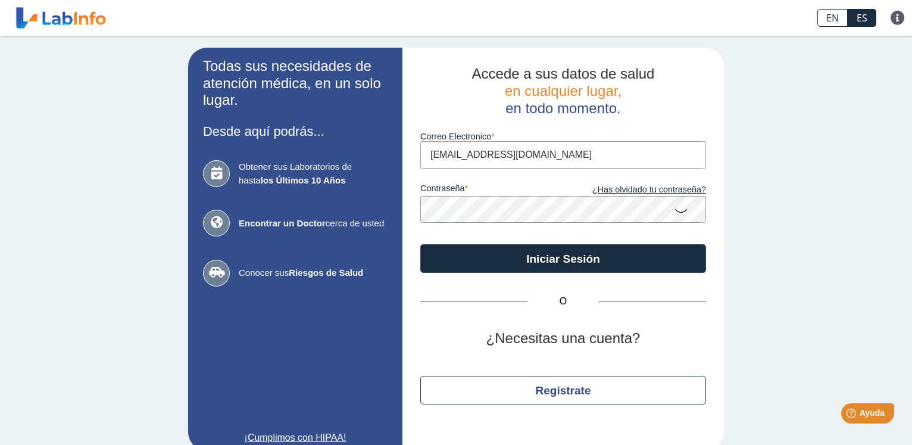 This screenshot has width=912, height=445. What do you see at coordinates (635, 190) in the screenshot?
I see `a: ¿Has olvidado tu contraseña?` at bounding box center [635, 190].